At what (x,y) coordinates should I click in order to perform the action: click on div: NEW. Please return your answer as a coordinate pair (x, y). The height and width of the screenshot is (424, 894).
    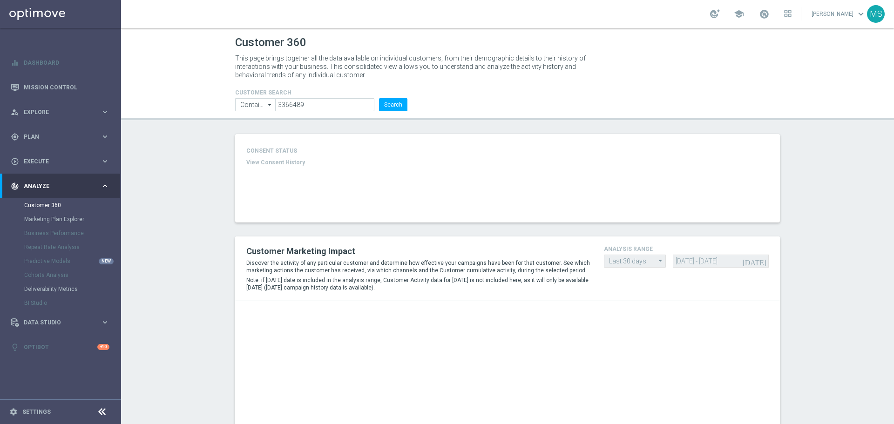
    Looking at the image, I should click on (106, 261).